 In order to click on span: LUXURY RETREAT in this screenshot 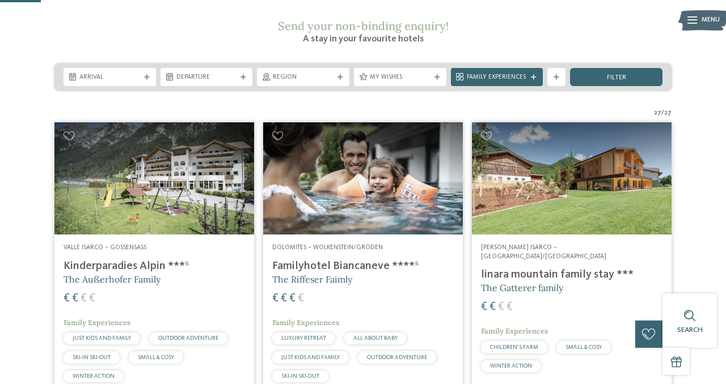, I will do `click(303, 339)`.